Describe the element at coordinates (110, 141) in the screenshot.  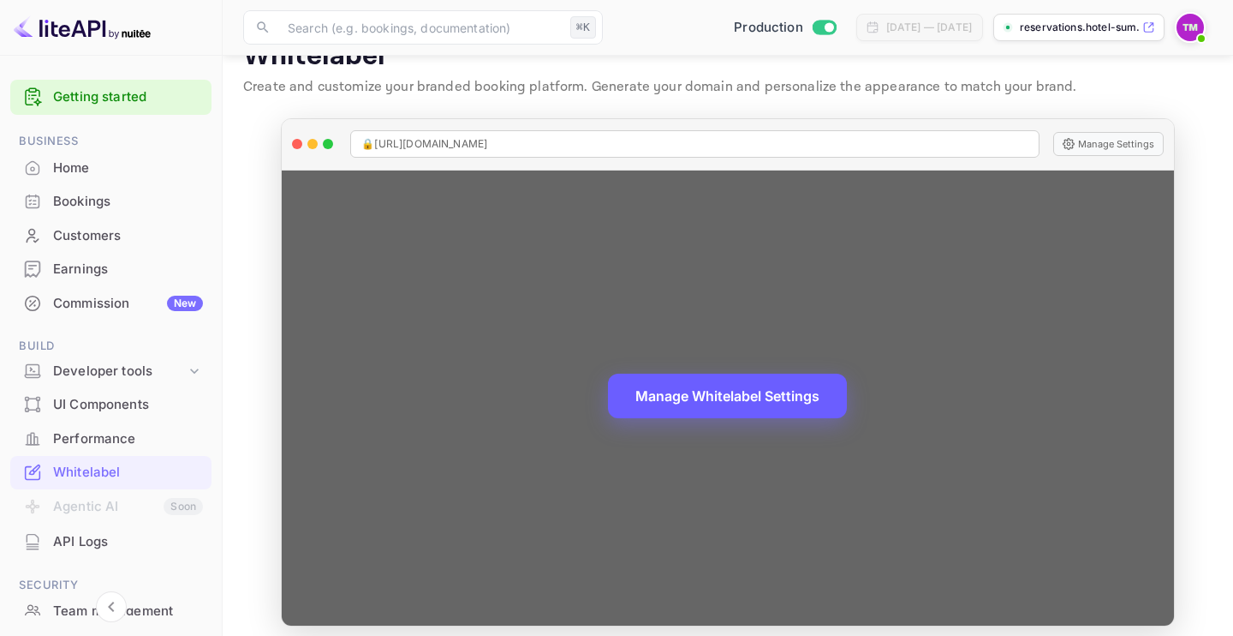
I see `span: Business` at that location.